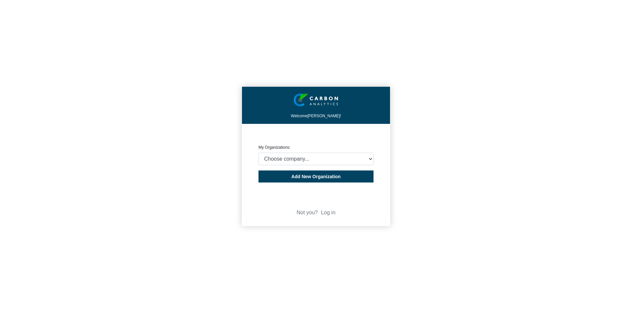  Describe the element at coordinates (328, 212) in the screenshot. I see `a: Log in` at that location.